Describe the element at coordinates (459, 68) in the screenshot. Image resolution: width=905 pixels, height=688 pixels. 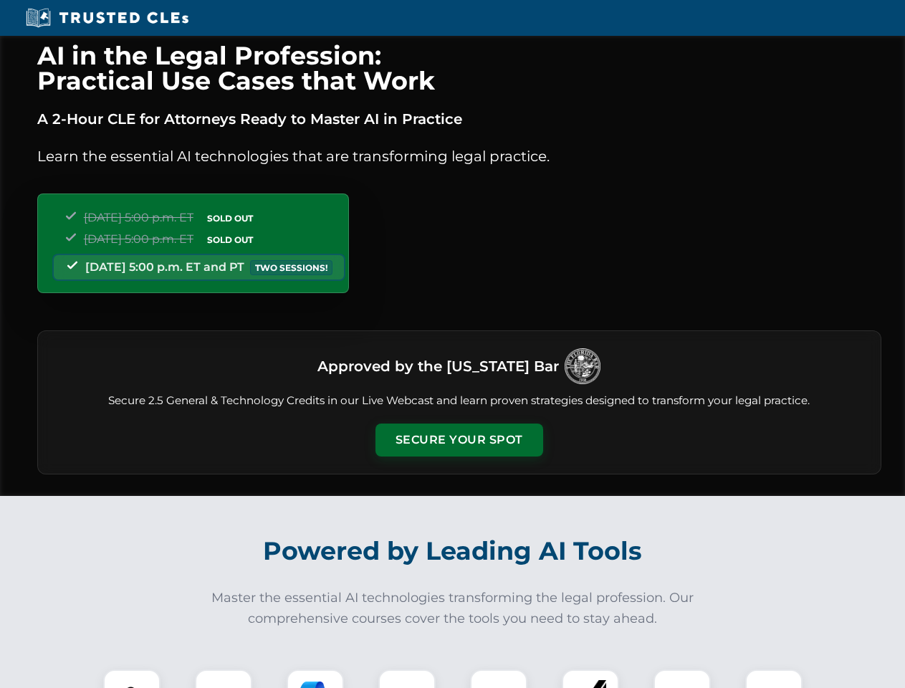
I see `h1: AI in the Legal Profession: Practical Use Cases that Work` at that location.